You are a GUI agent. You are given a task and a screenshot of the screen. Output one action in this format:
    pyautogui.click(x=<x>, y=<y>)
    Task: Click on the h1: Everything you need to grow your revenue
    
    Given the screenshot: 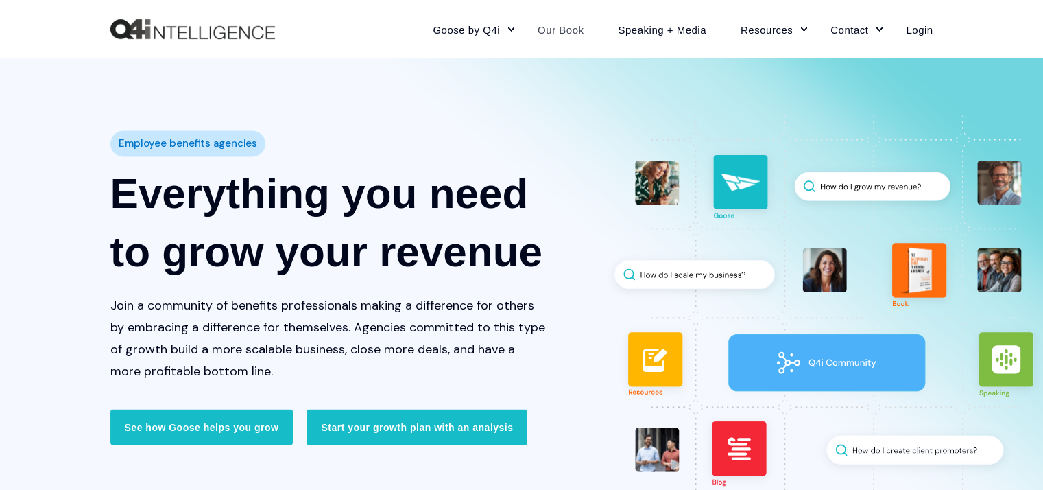 What is the action you would take?
    pyautogui.click(x=328, y=222)
    